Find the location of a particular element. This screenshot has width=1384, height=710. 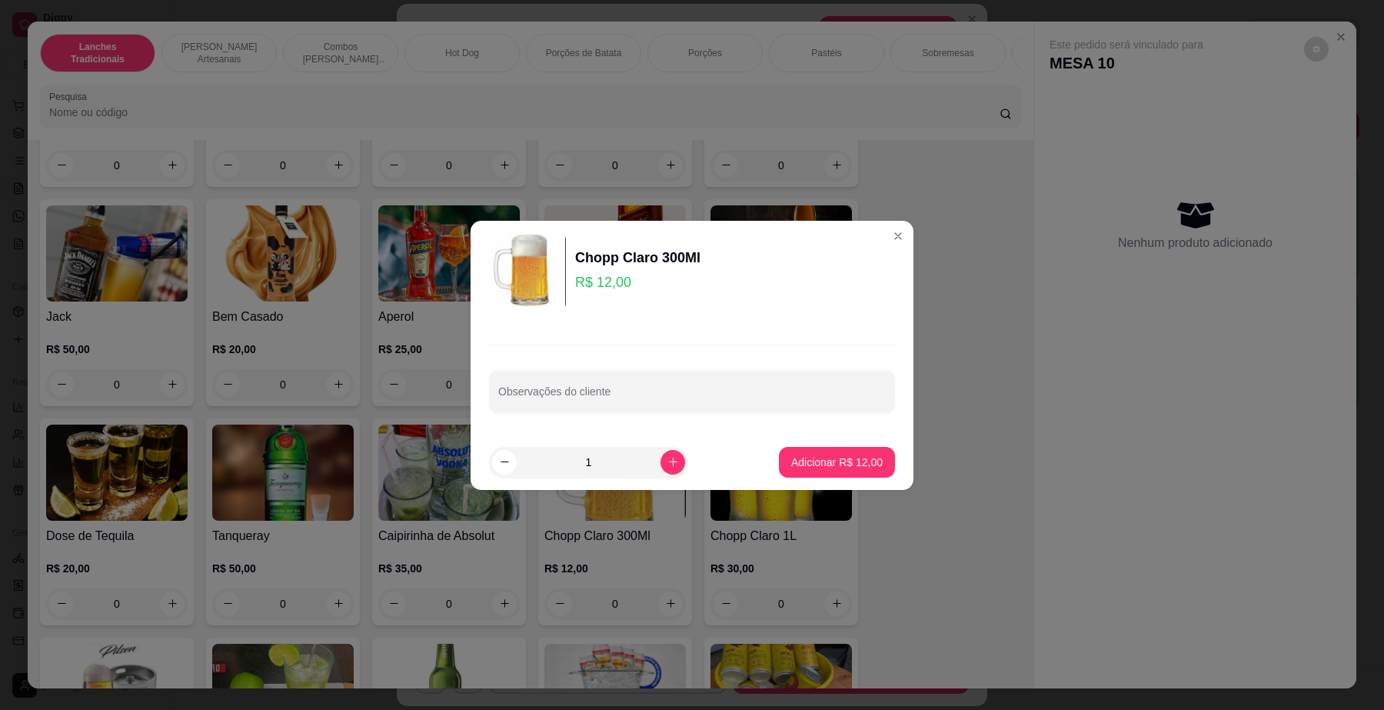

input: Observações do cliente is located at coordinates (692, 398).